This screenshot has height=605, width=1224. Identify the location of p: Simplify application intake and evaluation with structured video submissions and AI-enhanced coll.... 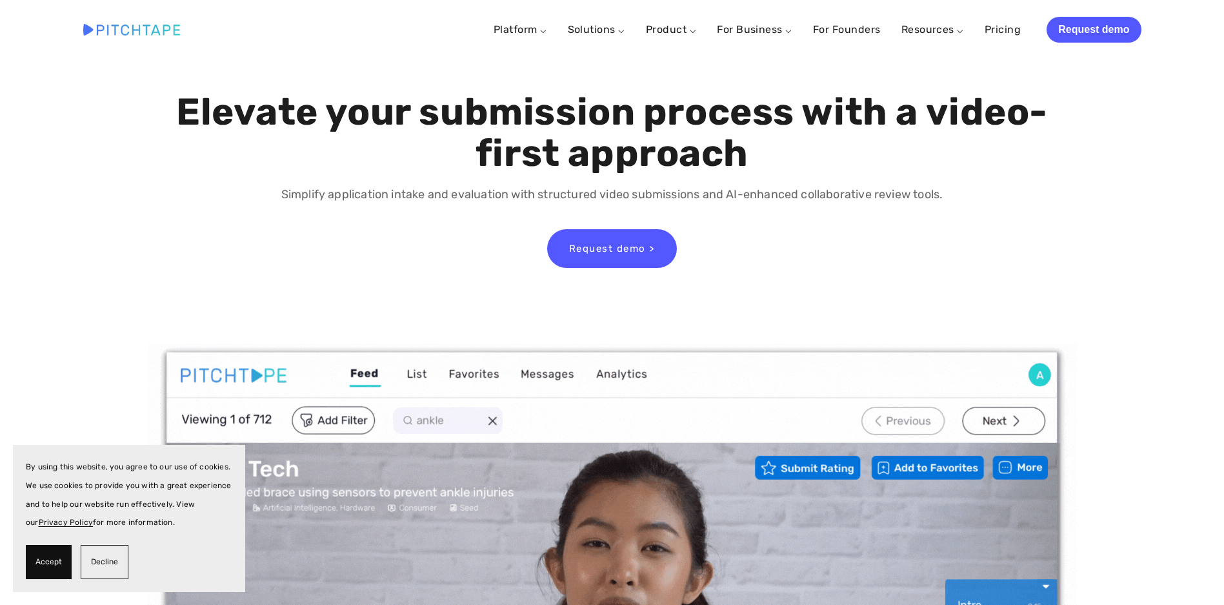
(612, 194).